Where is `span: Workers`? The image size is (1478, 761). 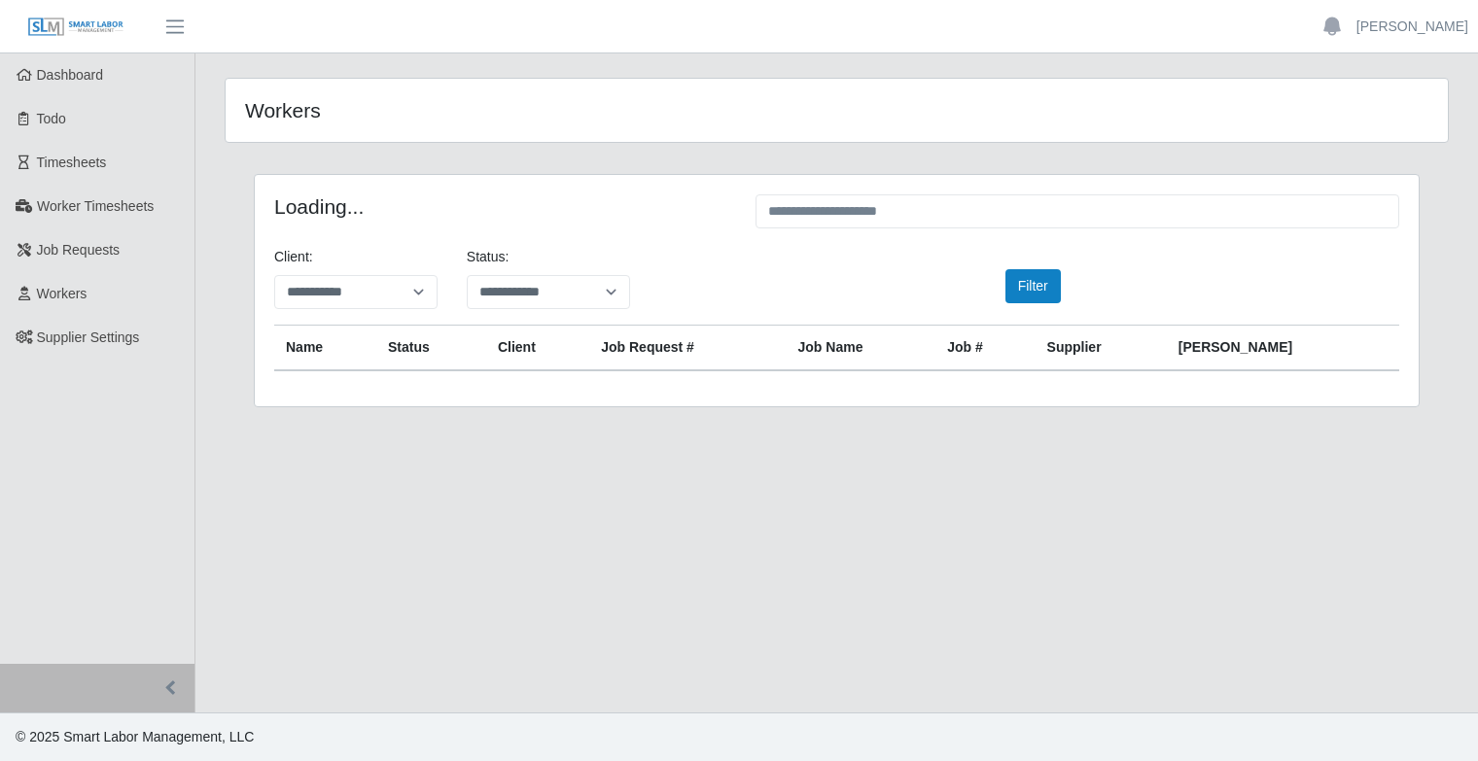 span: Workers is located at coordinates (62, 294).